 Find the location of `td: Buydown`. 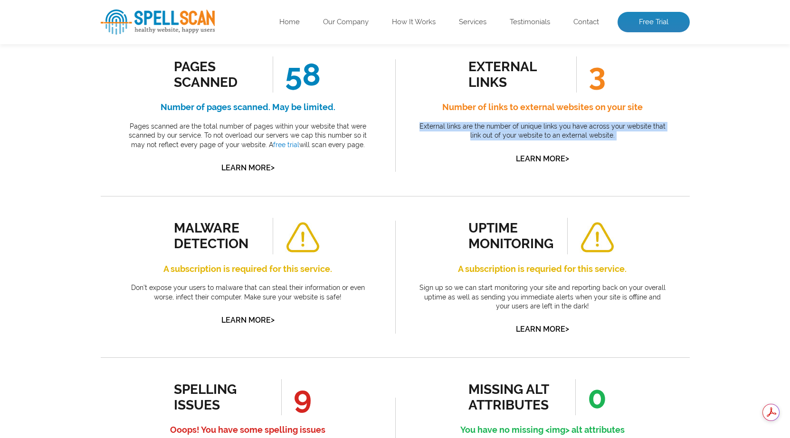

td: Buydown is located at coordinates (66, 34).